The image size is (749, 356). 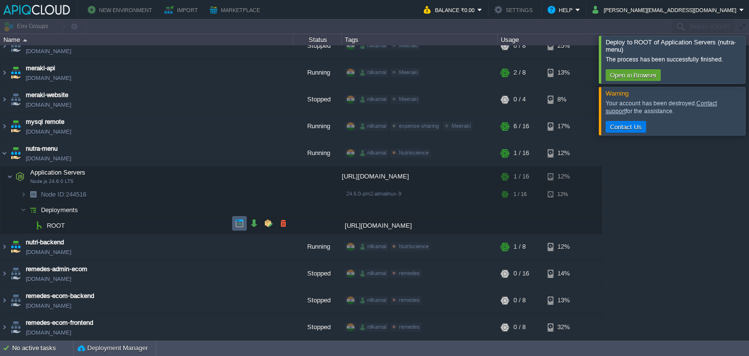 I want to click on button: New Environment, so click(x=121, y=10).